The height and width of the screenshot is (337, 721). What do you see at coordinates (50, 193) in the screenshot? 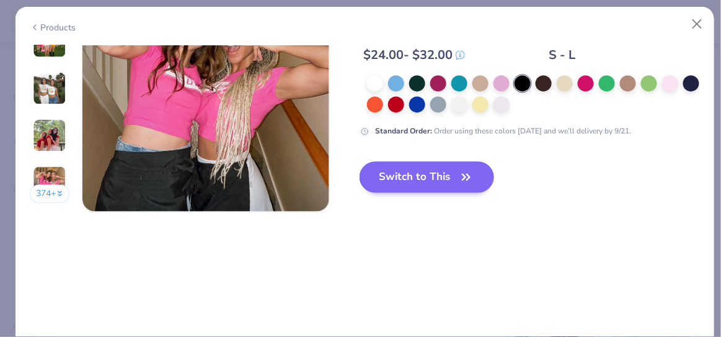
I see `button: 374+` at bounding box center [50, 193].